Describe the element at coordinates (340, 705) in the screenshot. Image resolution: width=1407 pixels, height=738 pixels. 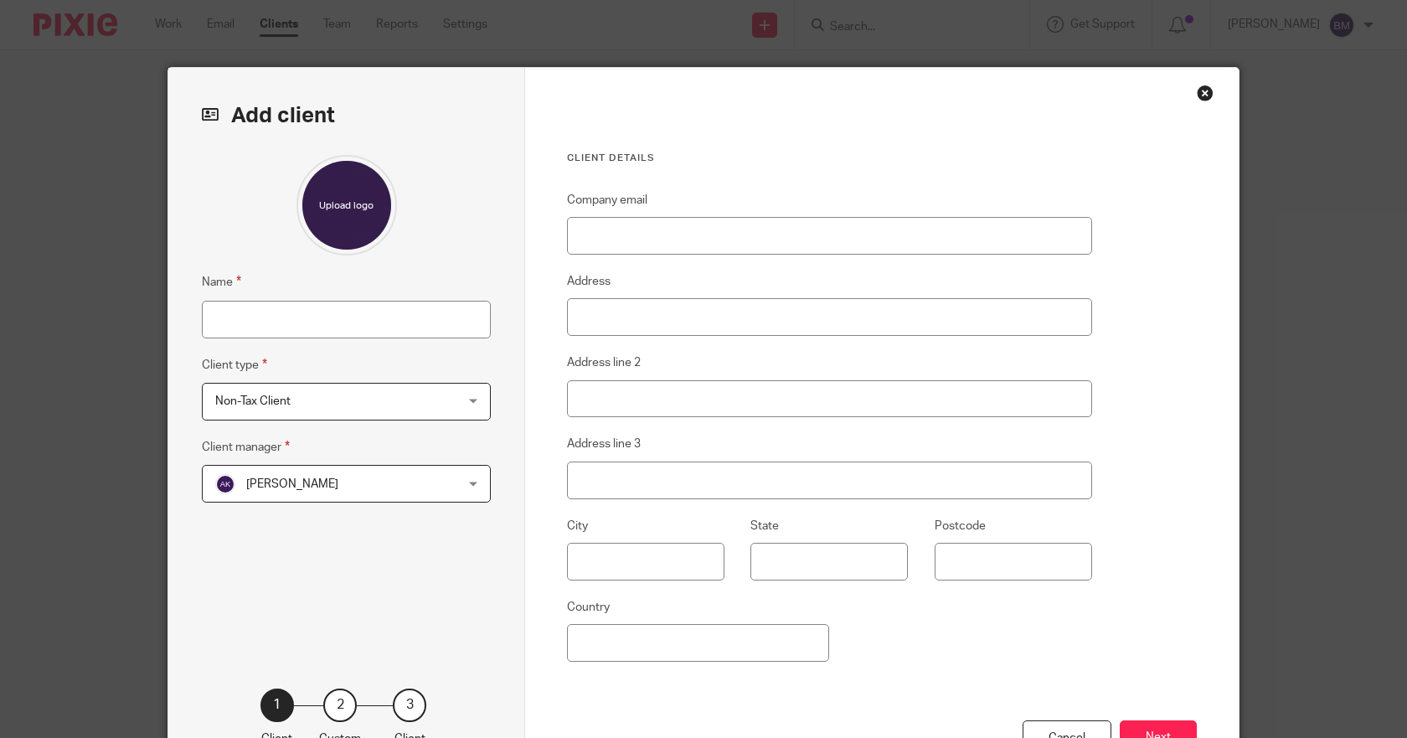
I see `div: 2` at that location.